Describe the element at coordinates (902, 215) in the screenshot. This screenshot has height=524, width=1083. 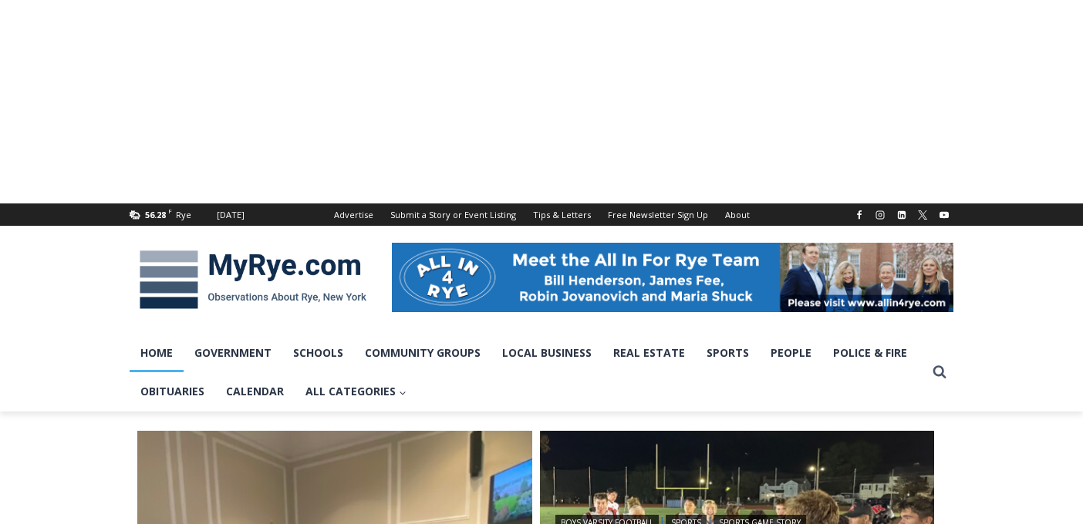
I see `a: Linkedin` at that location.